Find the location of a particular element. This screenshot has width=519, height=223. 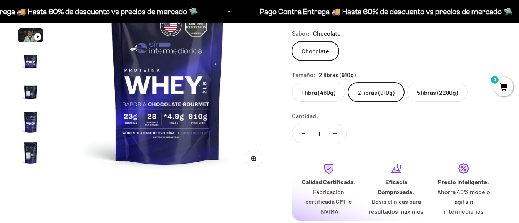

span: 2 libras (910g) is located at coordinates (337, 75).